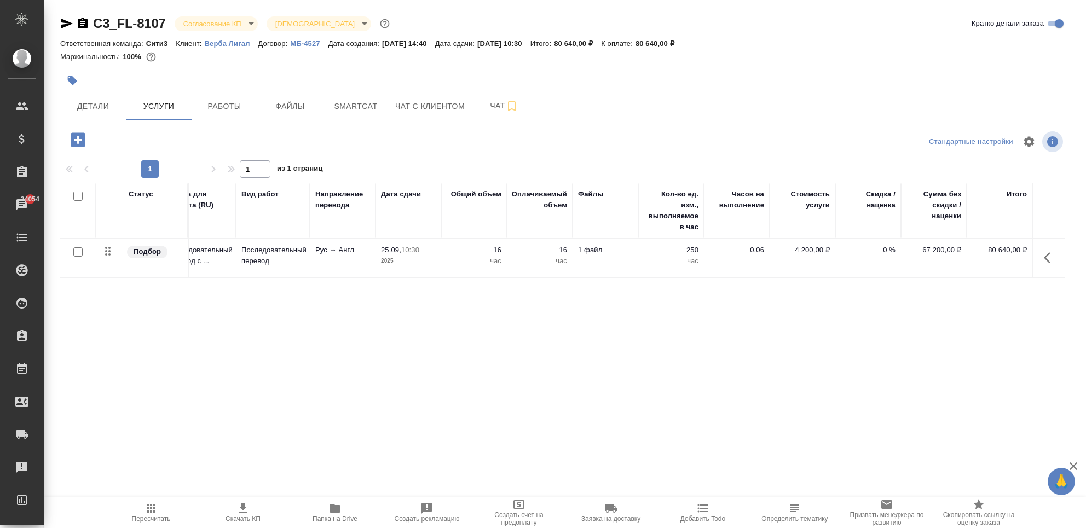 This screenshot has width=1086, height=528. I want to click on span: Определить тематику, so click(794, 519).